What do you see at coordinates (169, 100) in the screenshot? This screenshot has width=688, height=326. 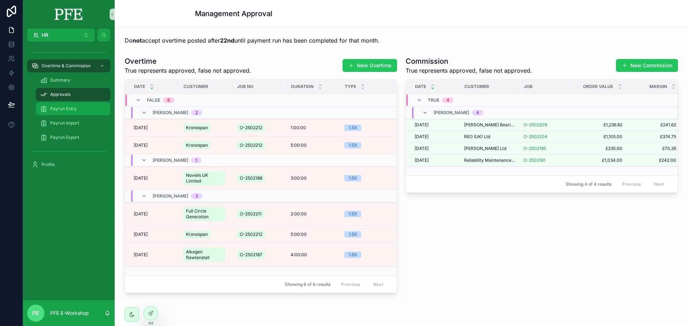 I see `div: 6` at bounding box center [169, 100].